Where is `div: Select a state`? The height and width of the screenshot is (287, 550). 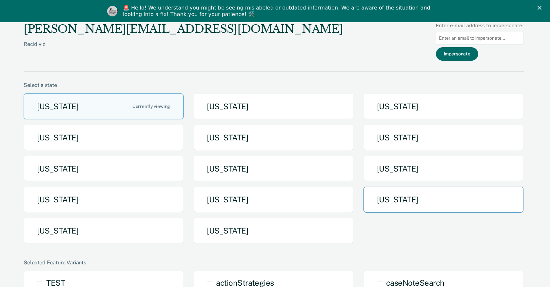
div: Select a state is located at coordinates (274, 85).